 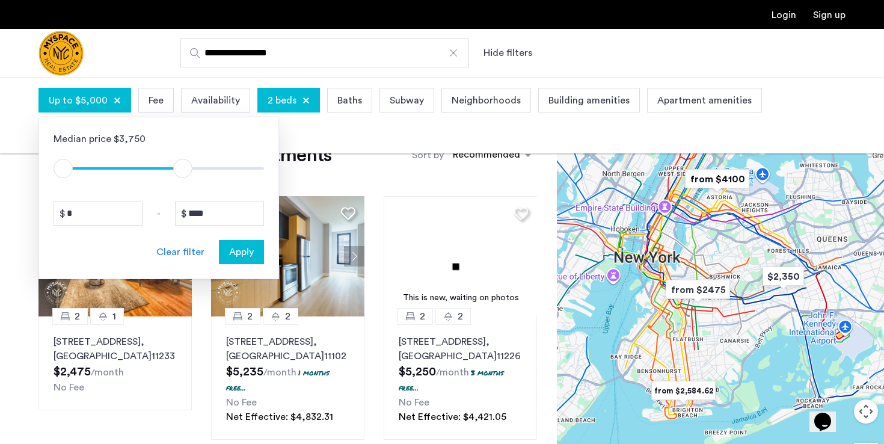 What do you see at coordinates (183, 168) in the screenshot?
I see `span: ngx-slider-max` at bounding box center [183, 168].